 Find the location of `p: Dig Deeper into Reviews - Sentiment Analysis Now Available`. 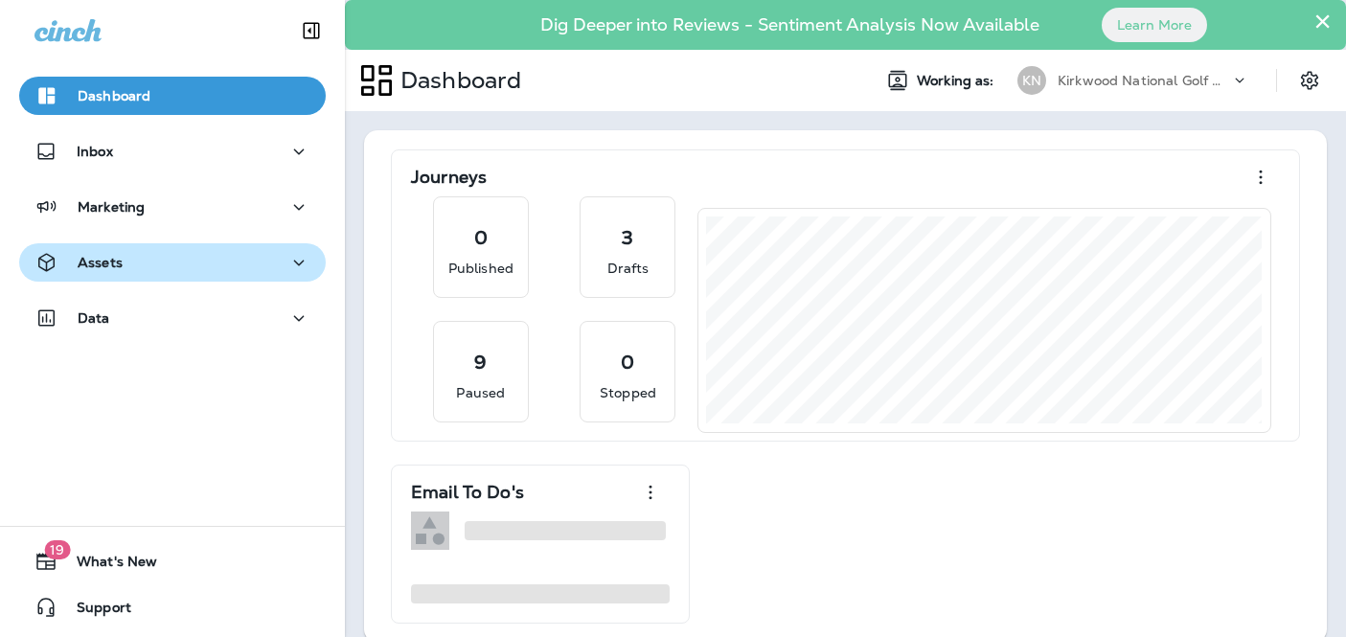

p: Dig Deeper into Reviews - Sentiment Analysis Now Available is located at coordinates (789, 25).